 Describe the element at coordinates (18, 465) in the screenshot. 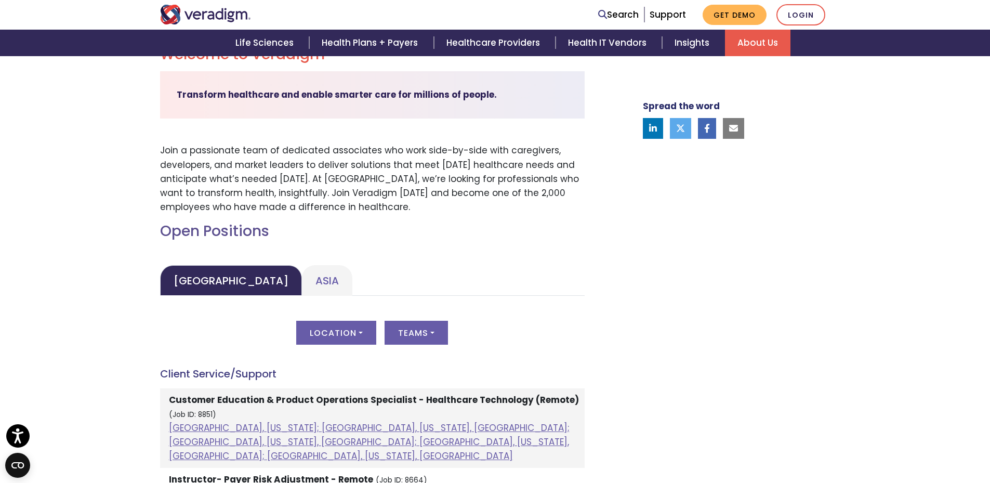

I see `button: Open CMP widget` at that location.